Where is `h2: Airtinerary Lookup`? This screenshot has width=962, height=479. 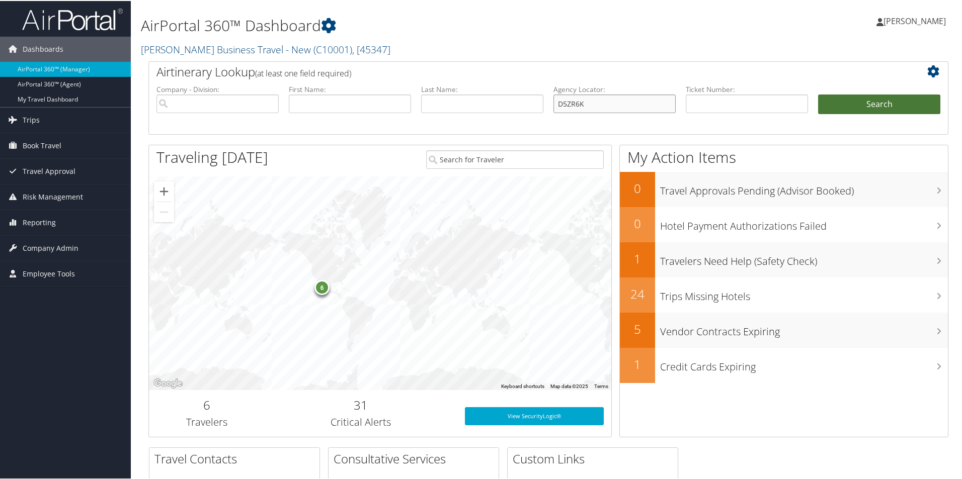
h2: Airtinerary Lookup is located at coordinates (515, 71).